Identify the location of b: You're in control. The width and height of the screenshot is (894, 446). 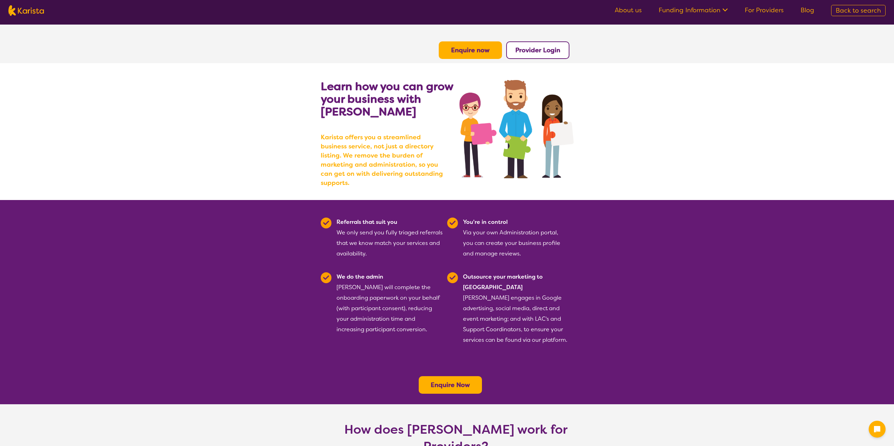
(485, 222).